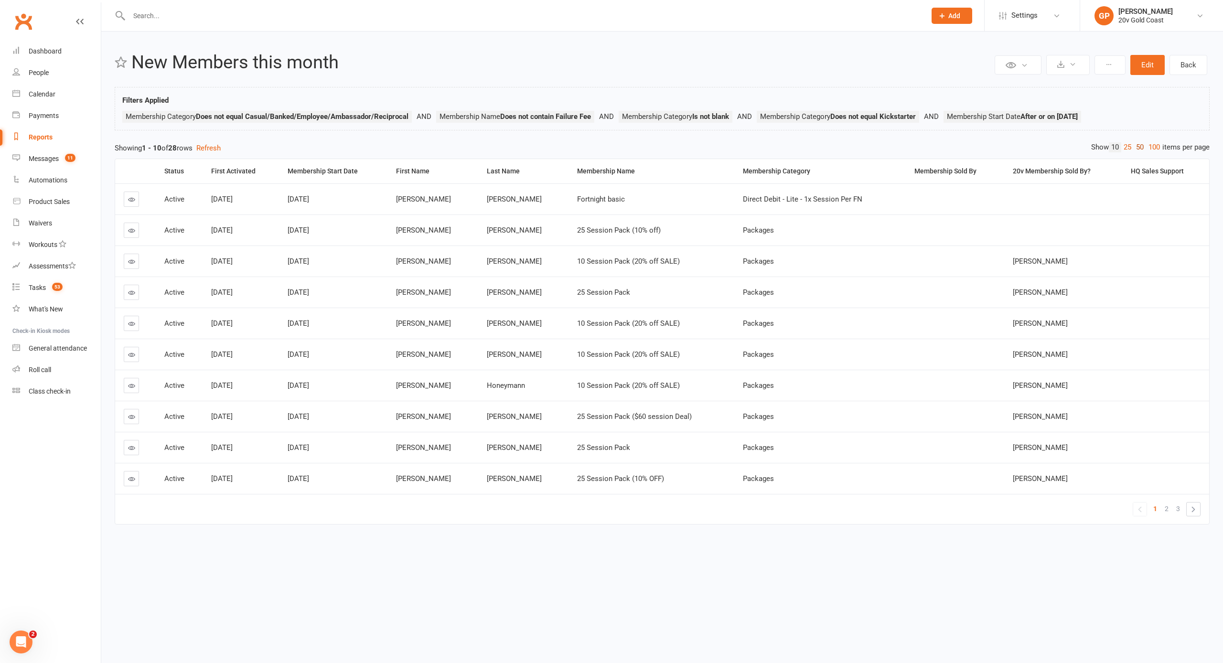  Describe the element at coordinates (1012, 117) in the screenshot. I see `span: Membership Start Date` at that location.